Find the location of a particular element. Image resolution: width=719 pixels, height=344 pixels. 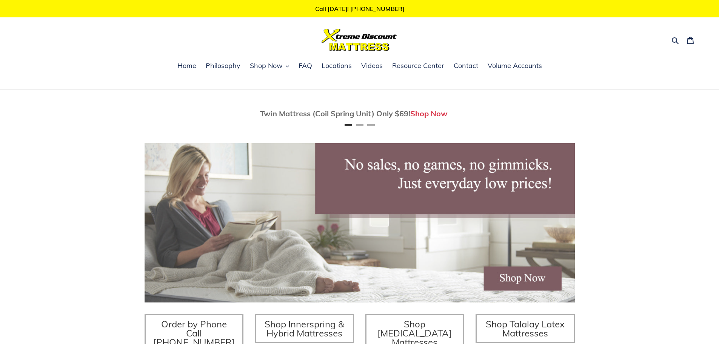

span: Shop Talalay Latex Mattresses is located at coordinates (525, 328).